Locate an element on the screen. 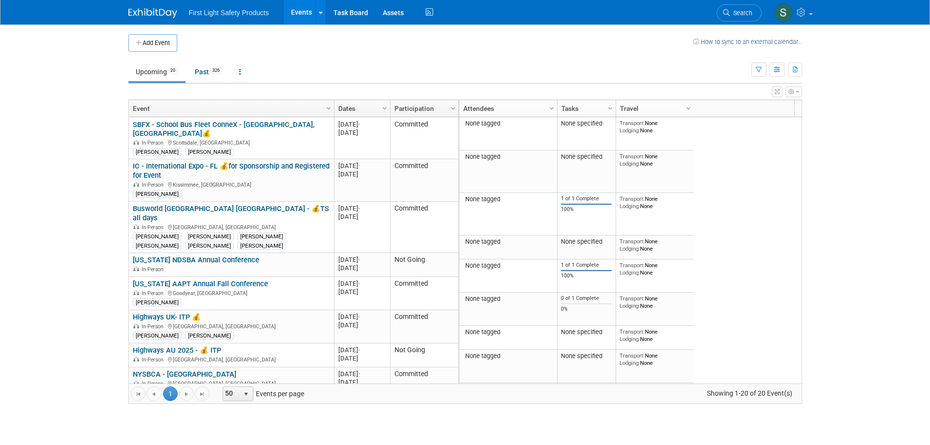 The image size is (930, 445). a: Go to the previous page is located at coordinates (154, 394).